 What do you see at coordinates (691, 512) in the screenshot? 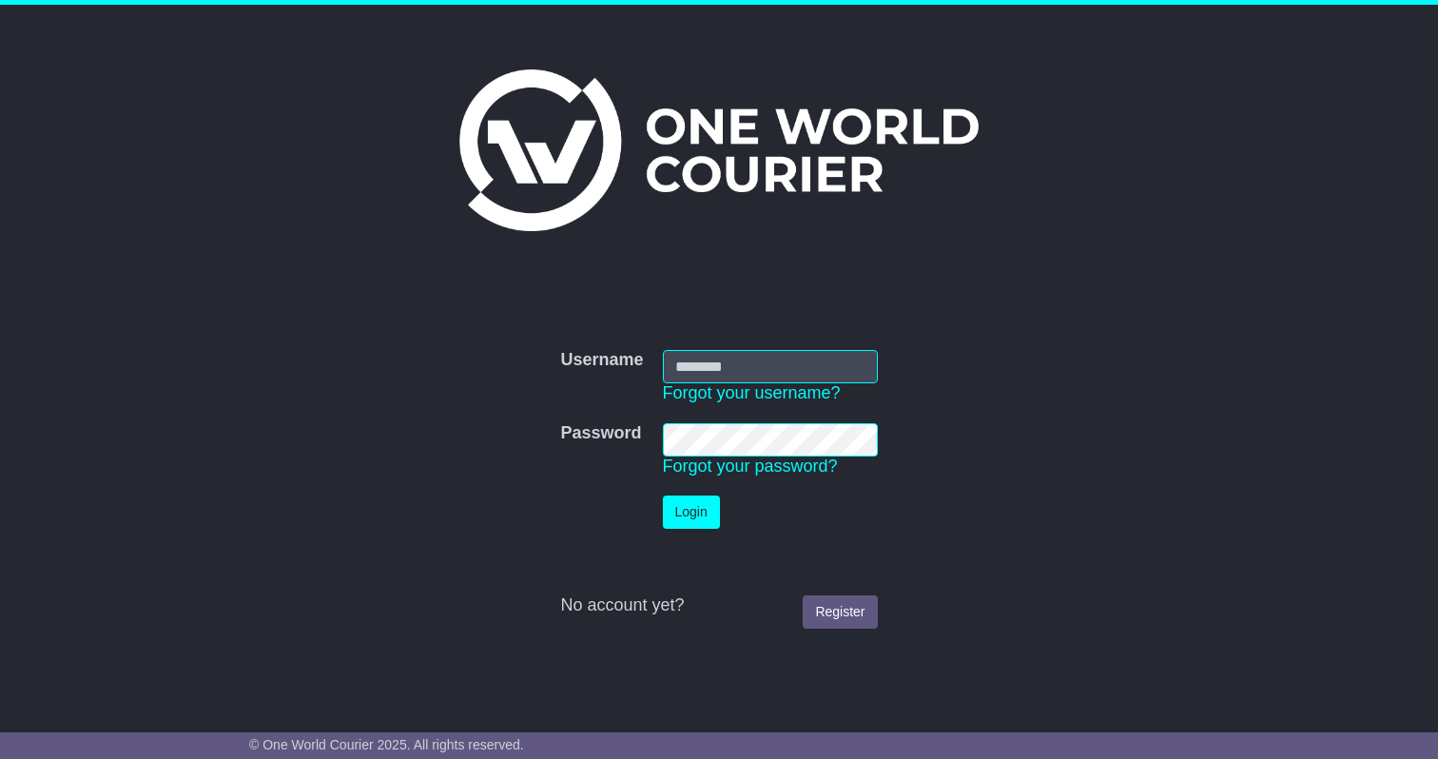
I see `button: Login` at bounding box center [691, 512].